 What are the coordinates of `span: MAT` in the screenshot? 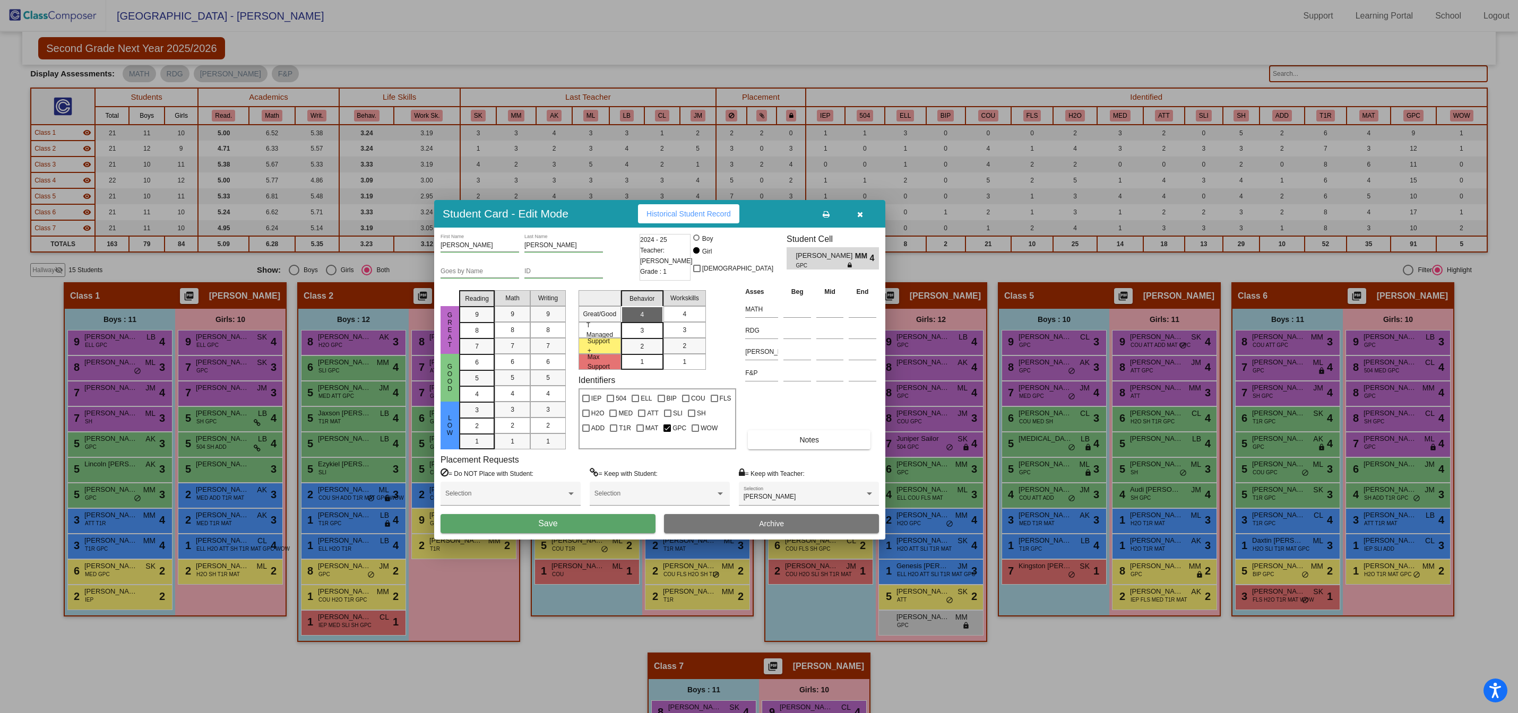 It's located at (652, 428).